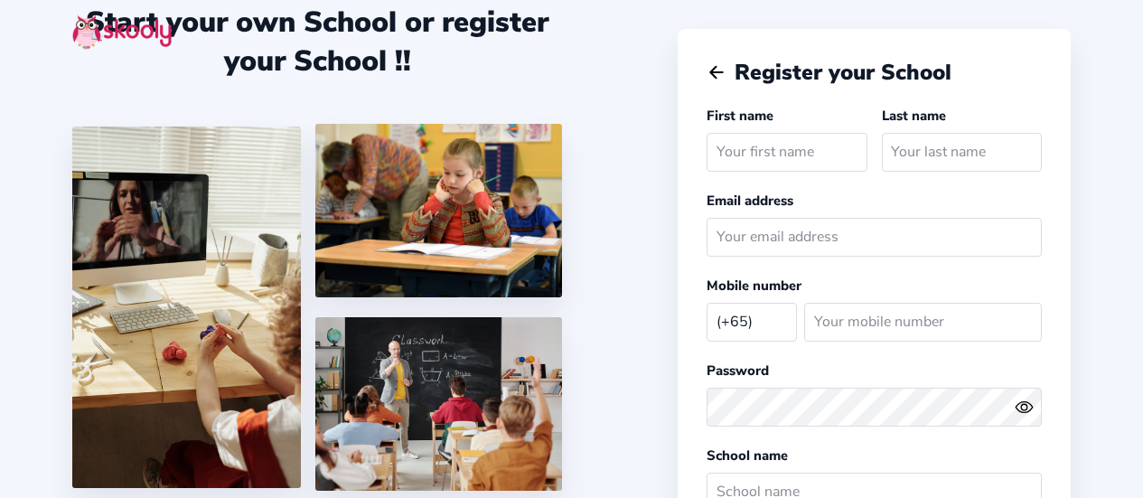 The image size is (1143, 498). What do you see at coordinates (439, 404) in the screenshot?
I see `img: 5.png` at bounding box center [439, 404].